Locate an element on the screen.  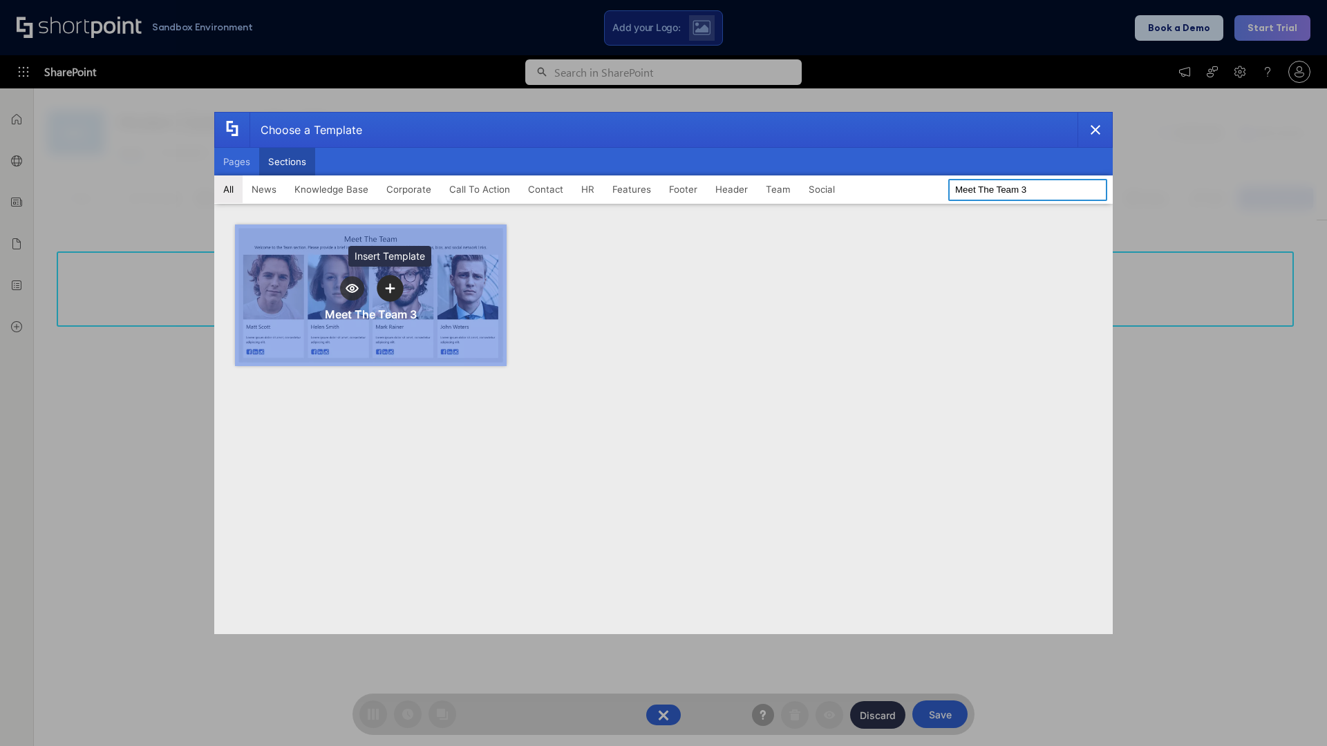
div: Choose a Template is located at coordinates (305, 130).